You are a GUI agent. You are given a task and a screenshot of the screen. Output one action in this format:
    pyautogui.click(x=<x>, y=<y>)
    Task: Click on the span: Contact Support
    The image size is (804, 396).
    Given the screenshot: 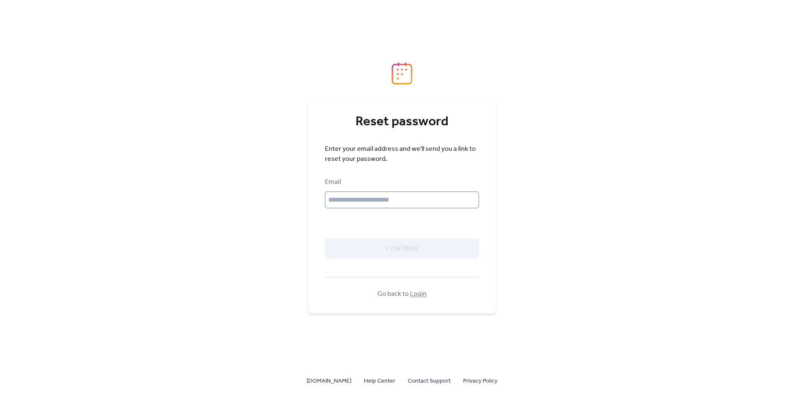 What is the action you would take?
    pyautogui.click(x=429, y=381)
    